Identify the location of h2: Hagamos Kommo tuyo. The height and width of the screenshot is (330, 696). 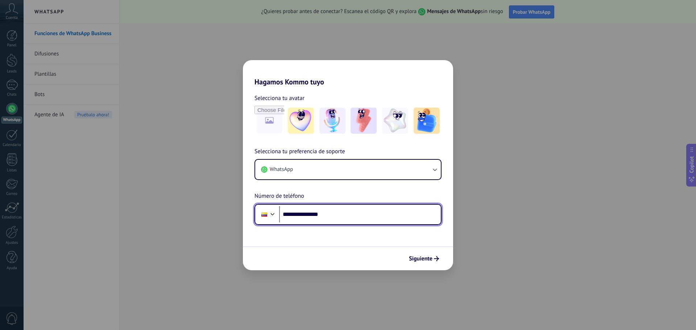
(348, 73).